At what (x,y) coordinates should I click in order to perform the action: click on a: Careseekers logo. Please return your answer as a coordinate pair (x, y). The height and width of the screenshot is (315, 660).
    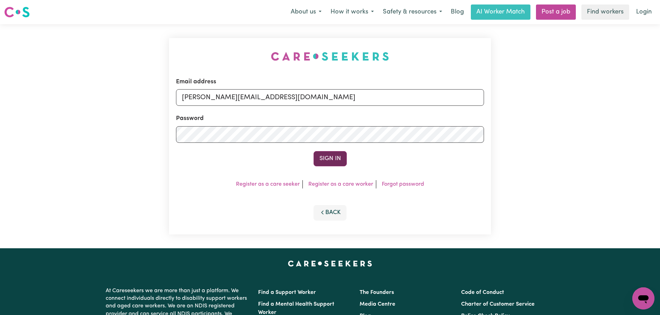
    Looking at the image, I should click on (17, 12).